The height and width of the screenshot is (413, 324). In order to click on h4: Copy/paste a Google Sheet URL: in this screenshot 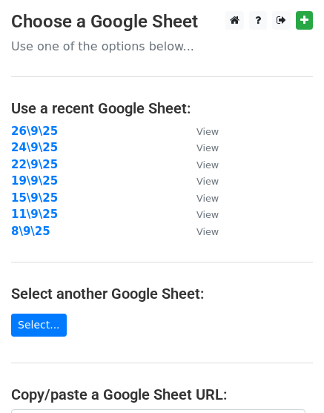, I will do `click(162, 395)`.